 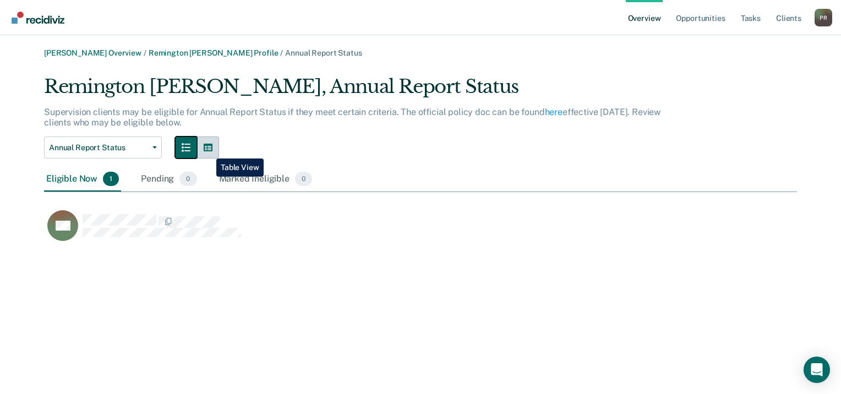 I want to click on a: here, so click(x=553, y=112).